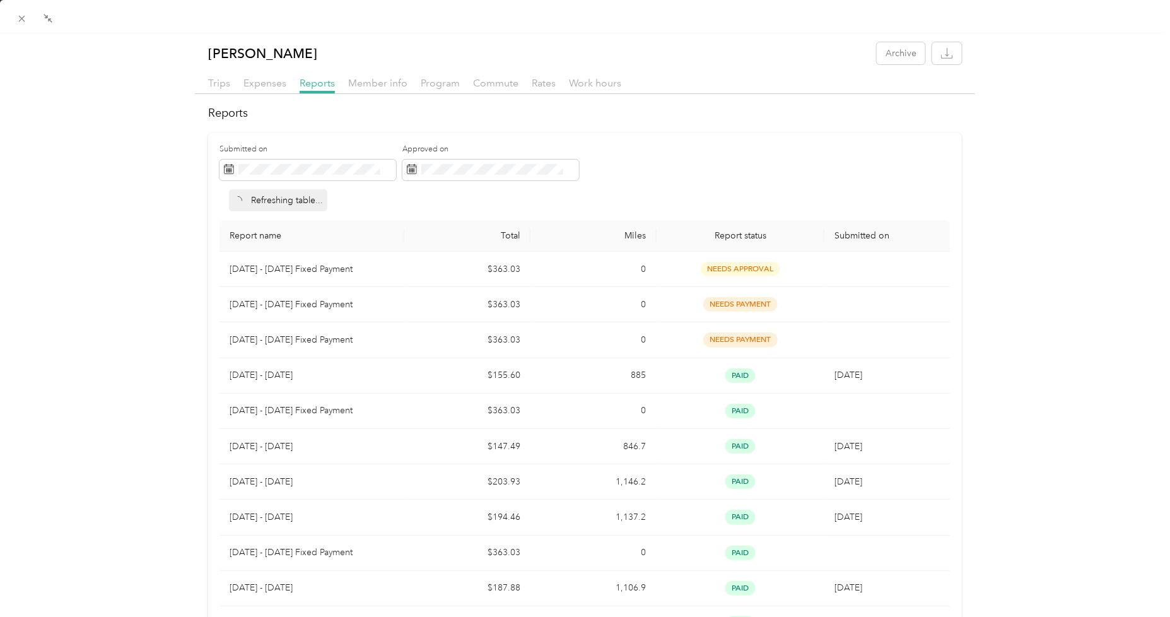 This screenshot has height=617, width=1170. What do you see at coordinates (887, 236) in the screenshot?
I see `th: Submitted on` at bounding box center [887, 236].